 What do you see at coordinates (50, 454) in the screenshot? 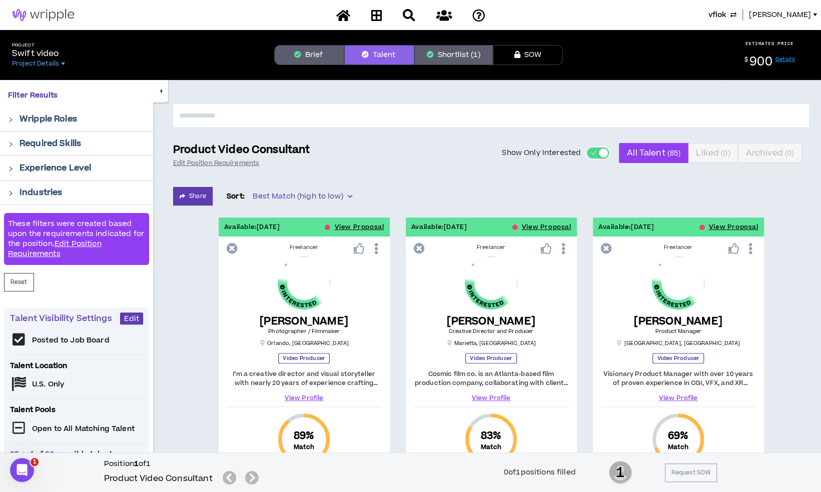
I see `span: 89` at bounding box center [50, 454].